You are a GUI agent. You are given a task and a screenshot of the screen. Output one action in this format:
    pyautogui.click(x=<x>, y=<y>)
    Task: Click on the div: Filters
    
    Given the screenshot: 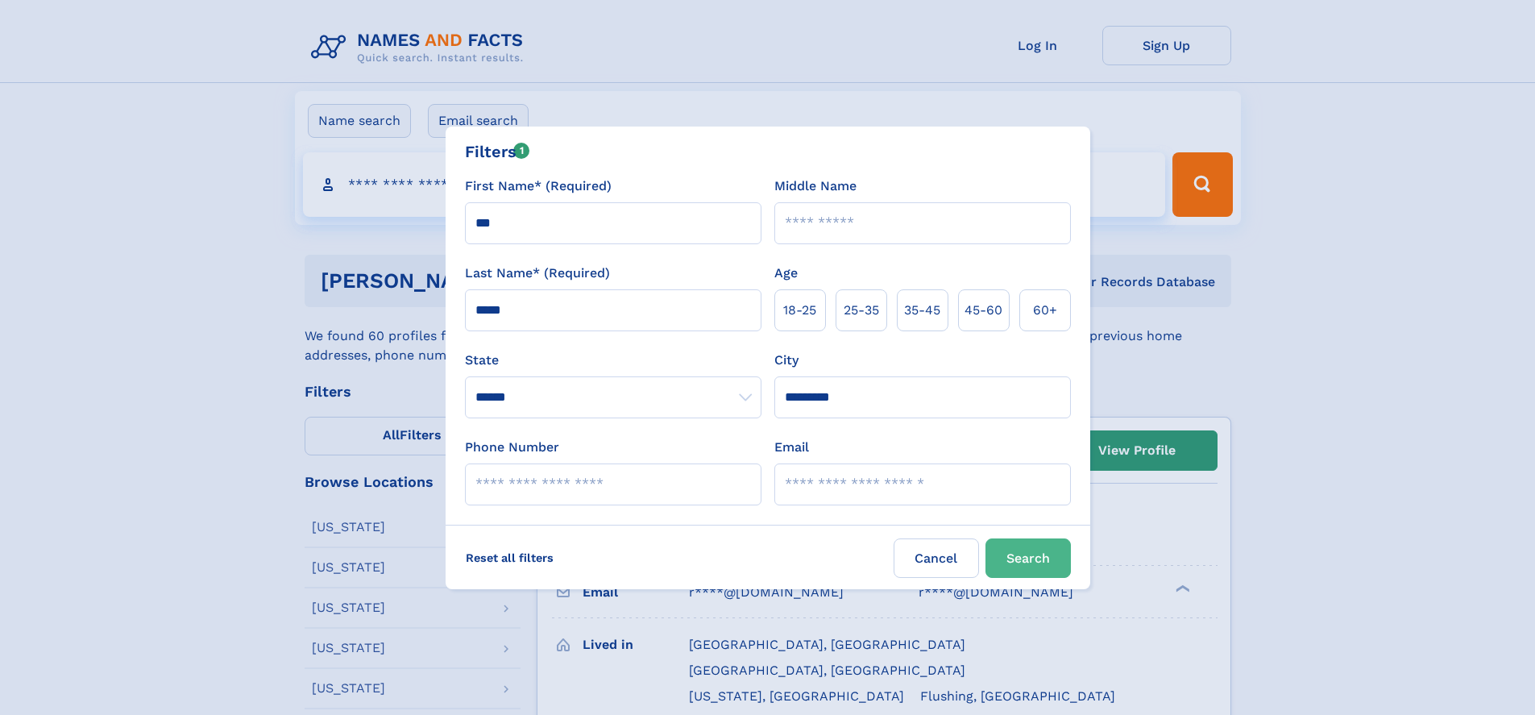 What is the action you would take?
    pyautogui.click(x=497, y=152)
    